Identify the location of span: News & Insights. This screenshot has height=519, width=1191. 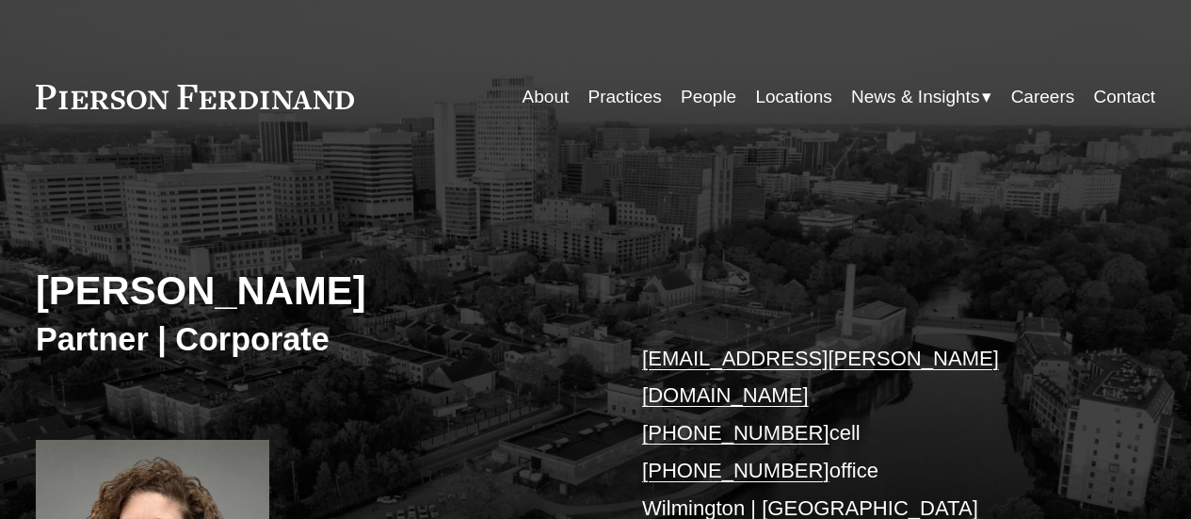
(915, 97).